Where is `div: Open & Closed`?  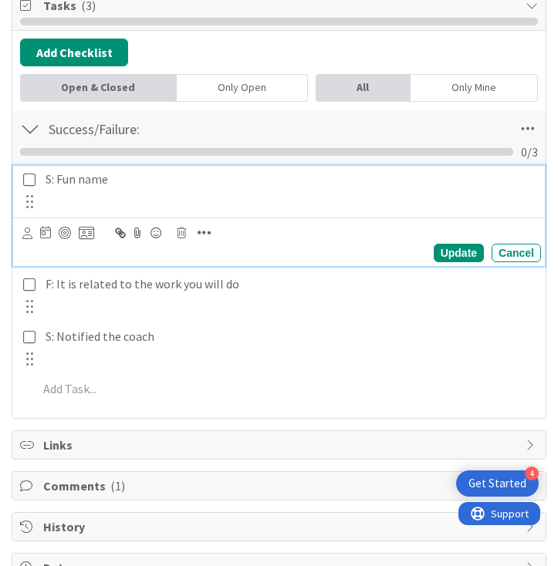
div: Open & Closed is located at coordinates (98, 88).